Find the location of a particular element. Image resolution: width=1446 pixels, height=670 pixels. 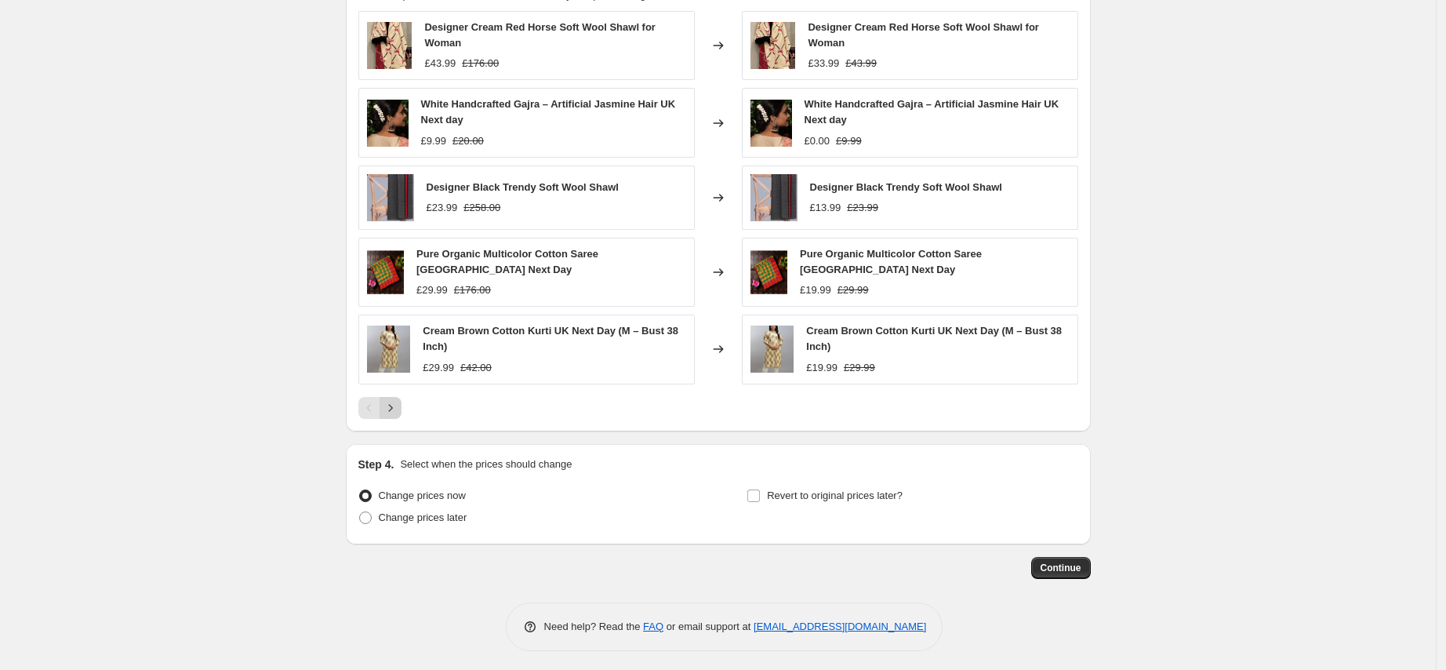

span: Continue is located at coordinates (1061, 568).